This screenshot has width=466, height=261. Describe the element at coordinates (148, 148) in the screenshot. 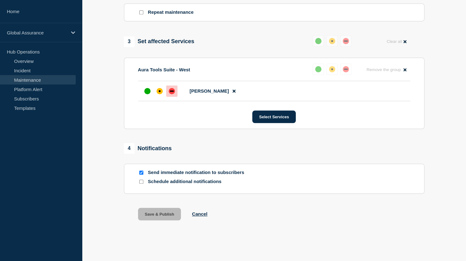

I see `div: Notifications` at that location.